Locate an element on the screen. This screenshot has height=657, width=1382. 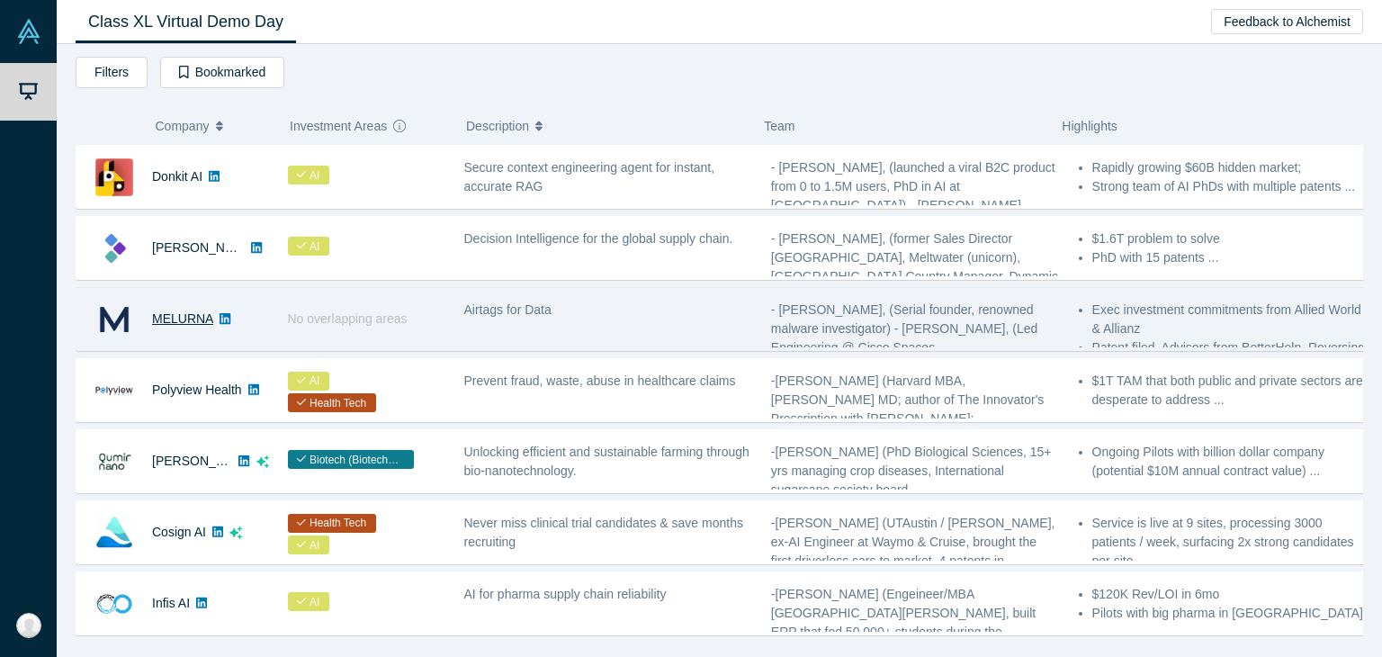
li: Exec investment commitments from Allied World & Allianz is located at coordinates (1229, 319).